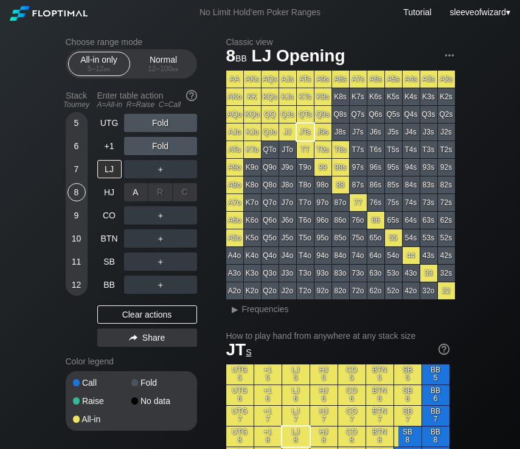 This screenshot has width=520, height=449. What do you see at coordinates (352, 415) in the screenshot?
I see `div: CO 7` at bounding box center [352, 415].